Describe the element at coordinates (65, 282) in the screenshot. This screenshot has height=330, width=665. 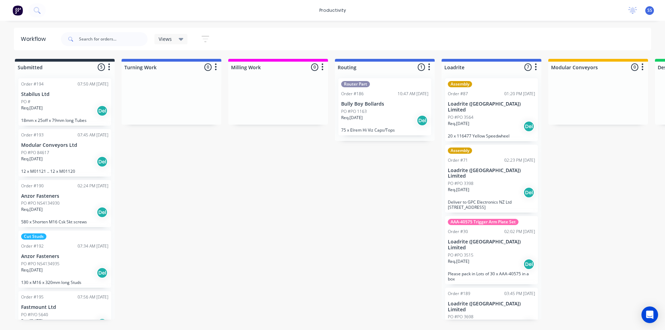
I see `p: 130 x M16 x 320mm long Studs` at that location.